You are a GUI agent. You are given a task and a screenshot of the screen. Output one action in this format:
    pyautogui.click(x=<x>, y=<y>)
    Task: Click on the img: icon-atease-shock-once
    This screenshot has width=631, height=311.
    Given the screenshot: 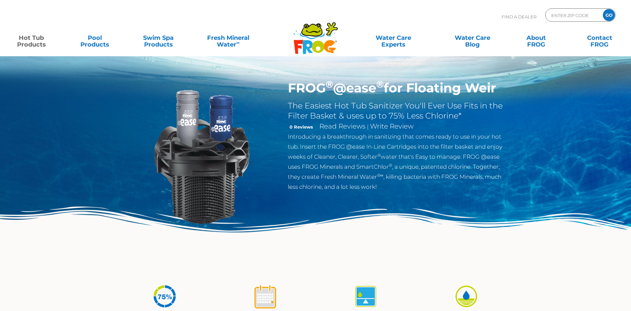 What is the action you would take?
    pyautogui.click(x=265, y=296)
    